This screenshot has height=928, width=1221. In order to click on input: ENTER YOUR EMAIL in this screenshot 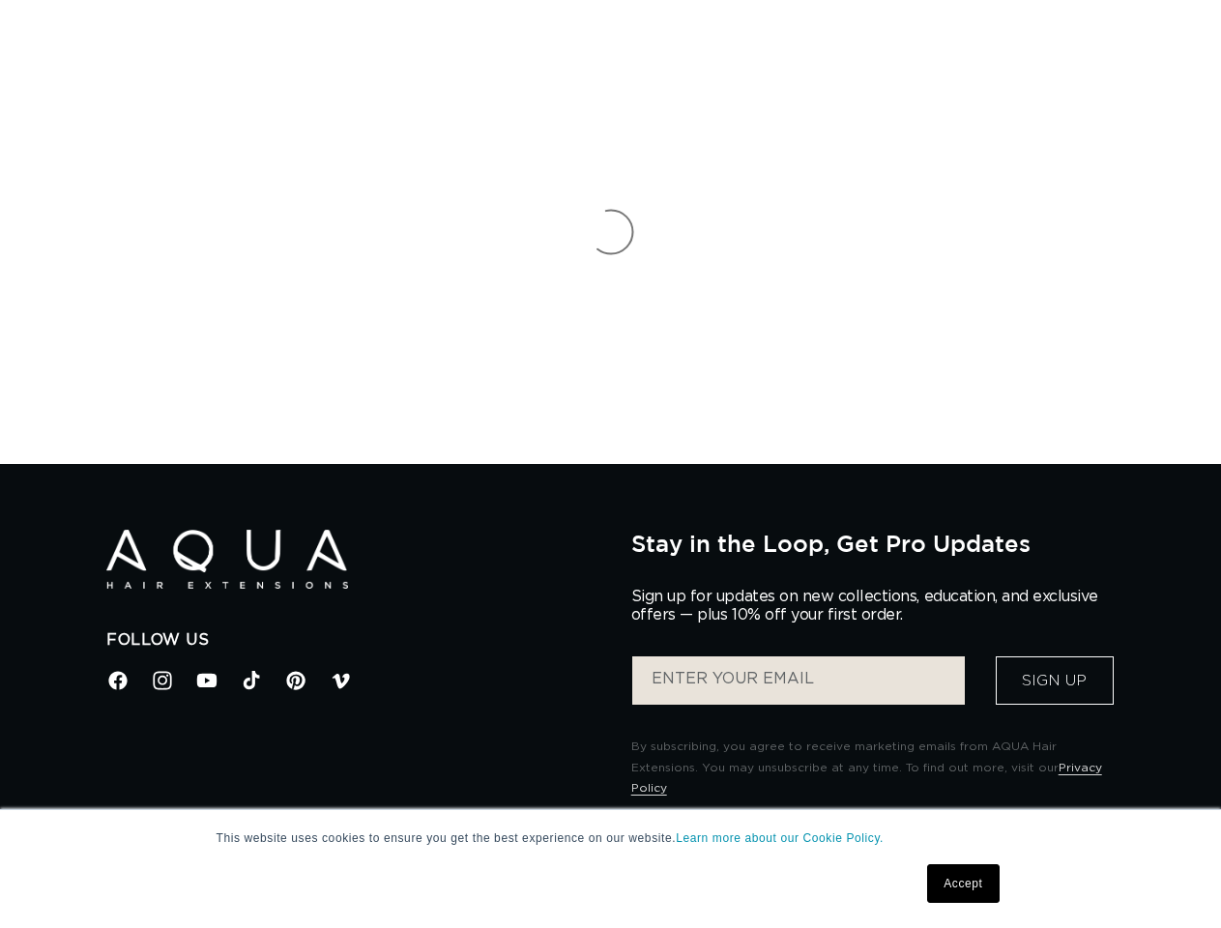, I will do `click(799, 681)`.